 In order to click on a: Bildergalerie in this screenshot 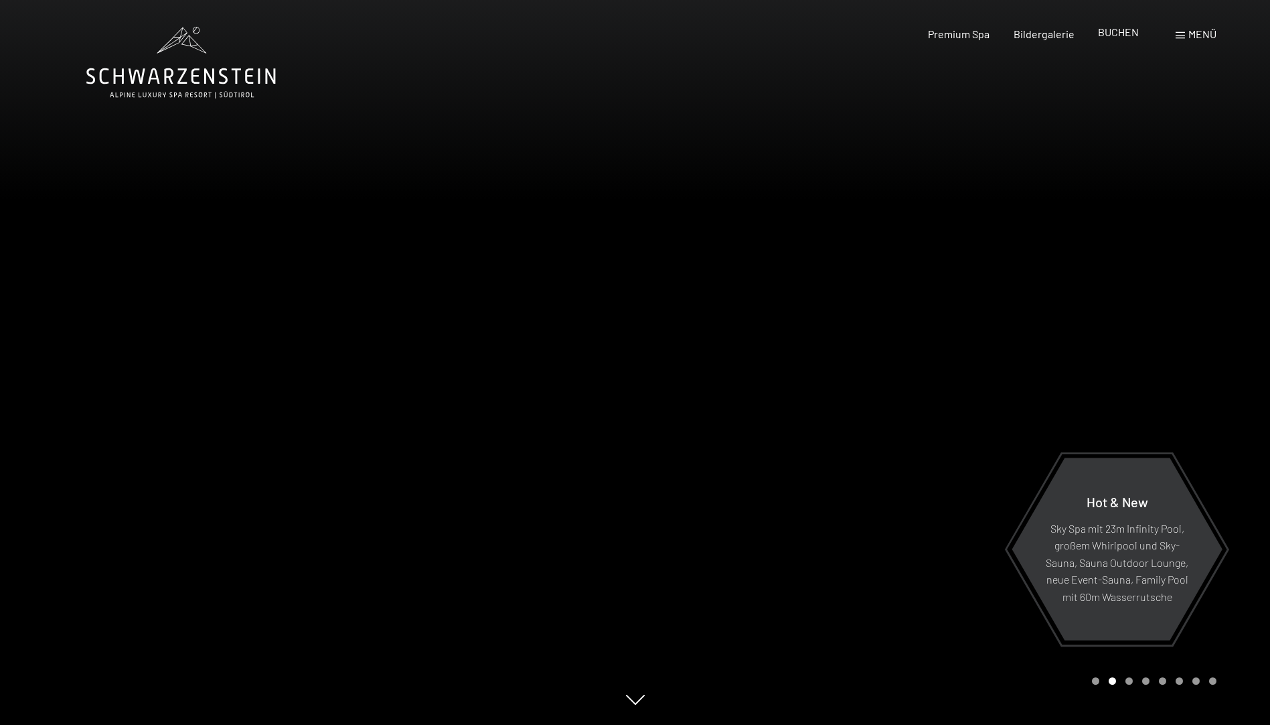, I will do `click(1044, 33)`.